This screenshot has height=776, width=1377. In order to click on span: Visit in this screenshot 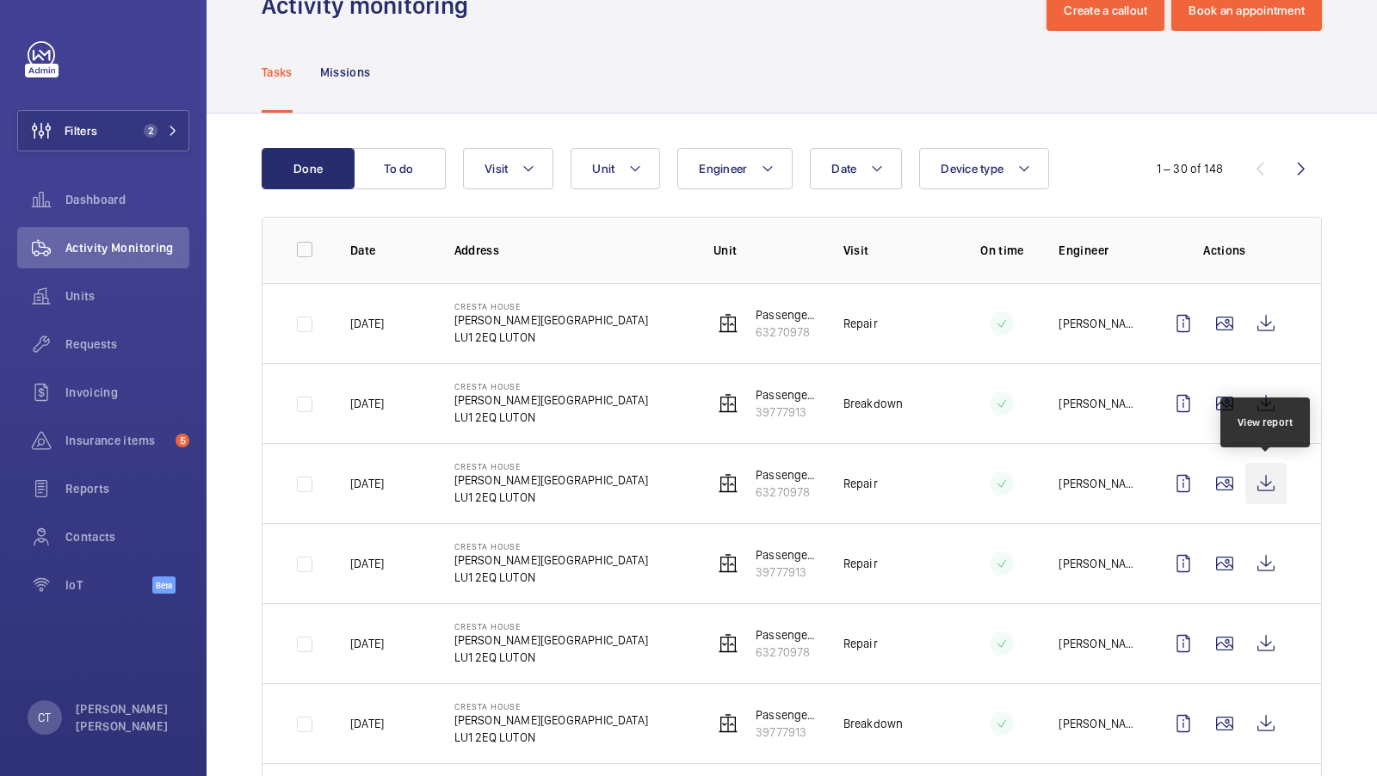, I will do `click(496, 169)`.